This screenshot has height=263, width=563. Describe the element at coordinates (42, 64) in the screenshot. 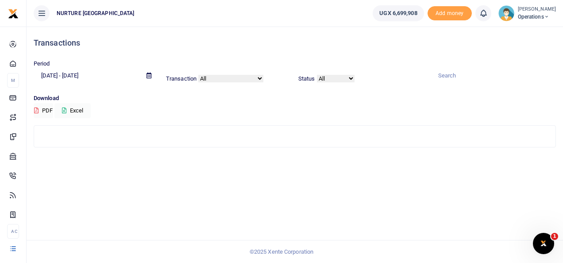

I see `label: Period` at that location.